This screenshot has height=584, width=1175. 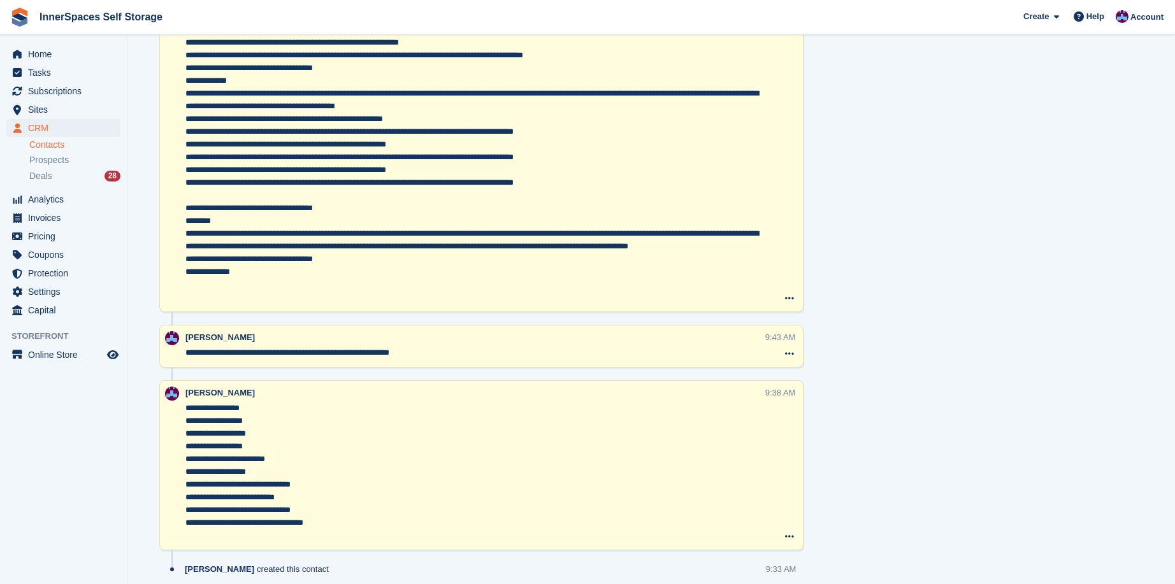 I want to click on span: Account, so click(x=1147, y=17).